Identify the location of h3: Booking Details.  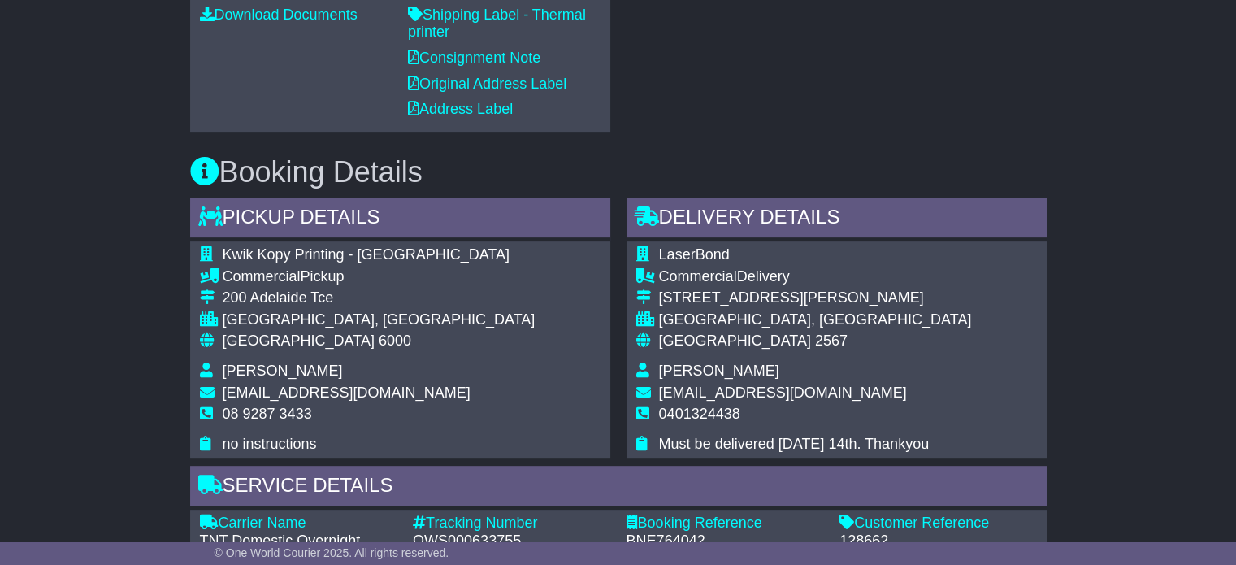
(619, 172).